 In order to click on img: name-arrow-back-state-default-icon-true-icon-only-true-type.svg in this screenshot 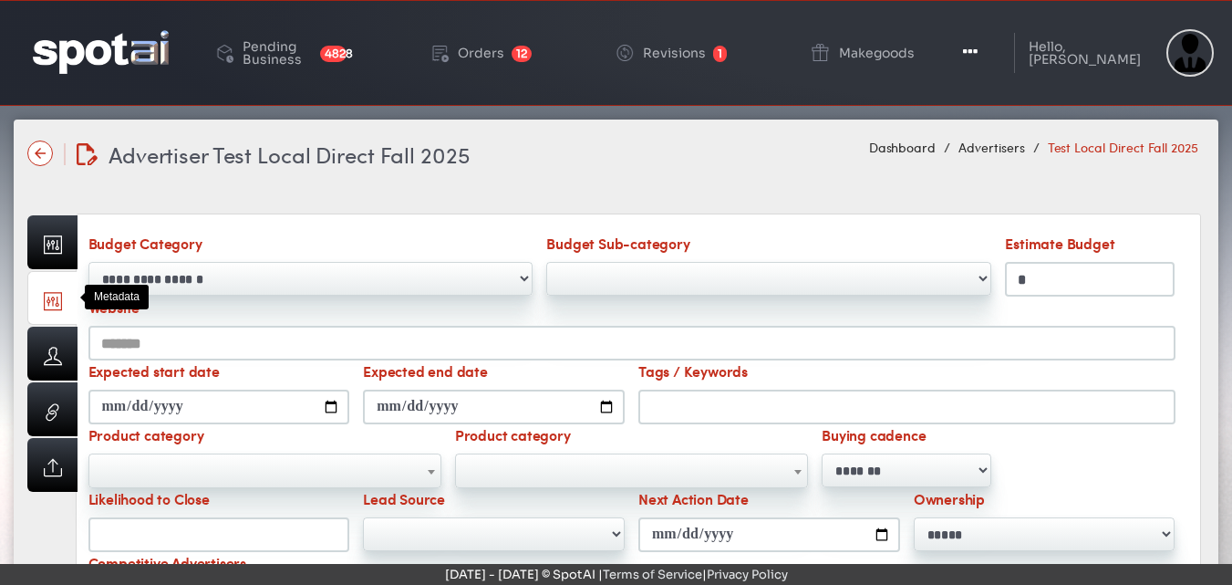, I will do `click(40, 153)`.